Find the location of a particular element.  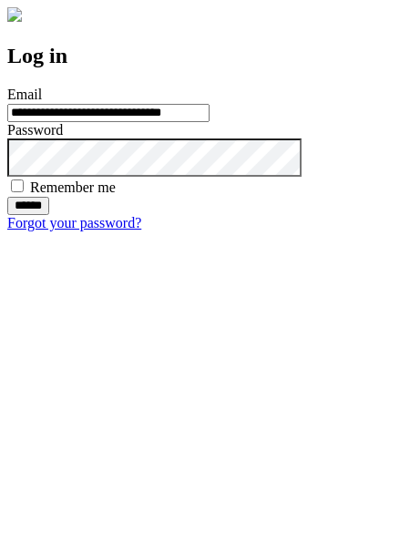

h2: Log in is located at coordinates (205, 56).